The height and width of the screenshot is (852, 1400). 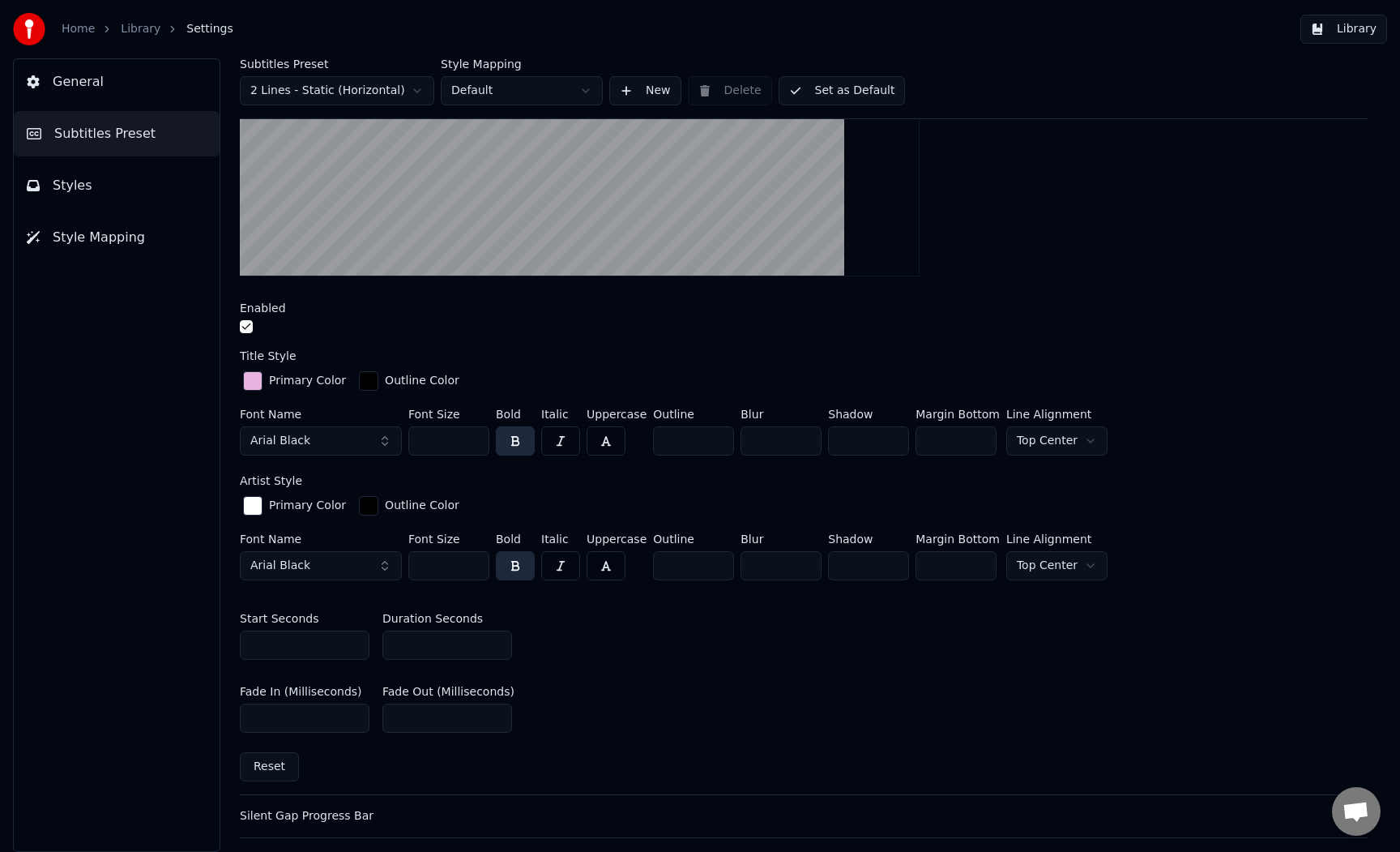 I want to click on button: Library, so click(x=1343, y=29).